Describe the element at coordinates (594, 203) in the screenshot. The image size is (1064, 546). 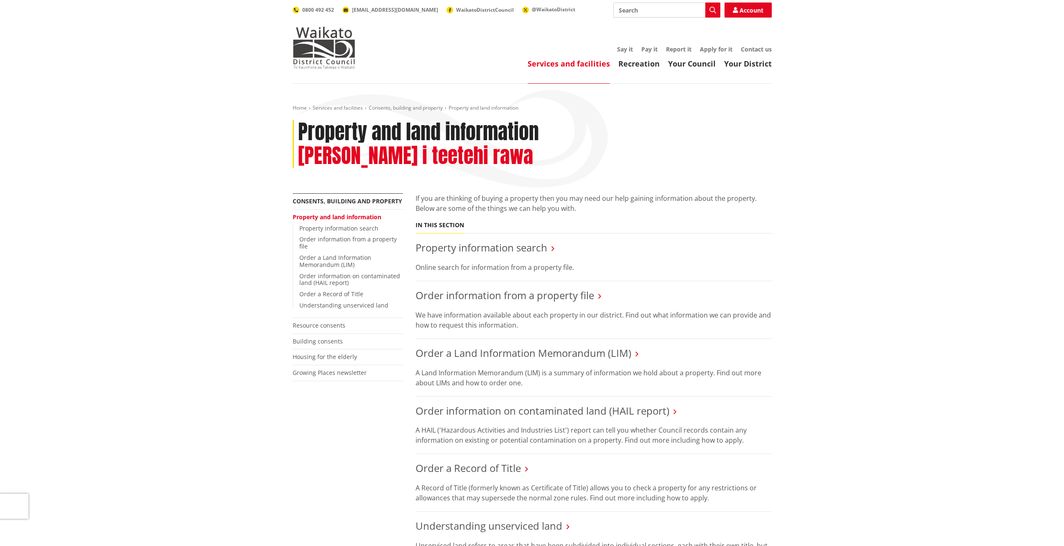
I see `p: If you are thinking of buying a property then you may need our help gaining information about the...` at that location.